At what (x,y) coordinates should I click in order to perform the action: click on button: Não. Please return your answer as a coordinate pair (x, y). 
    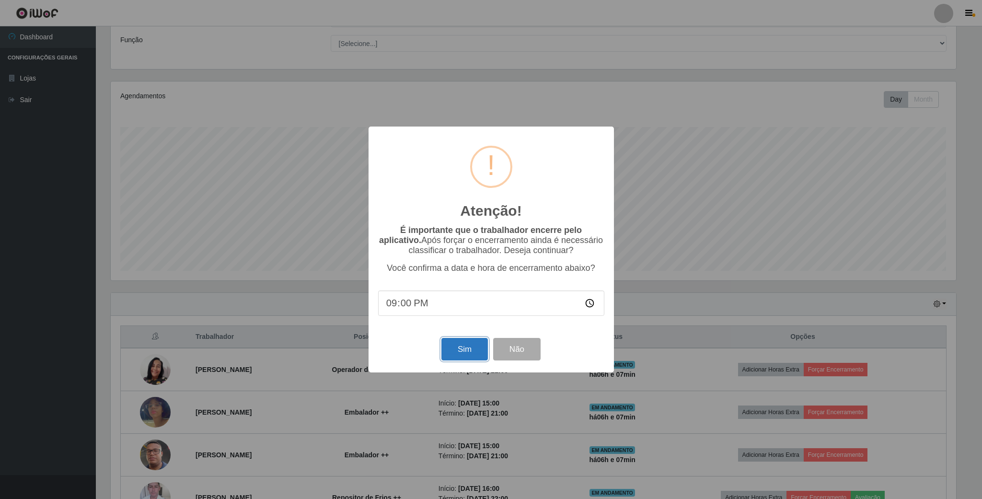
    Looking at the image, I should click on (516, 349).